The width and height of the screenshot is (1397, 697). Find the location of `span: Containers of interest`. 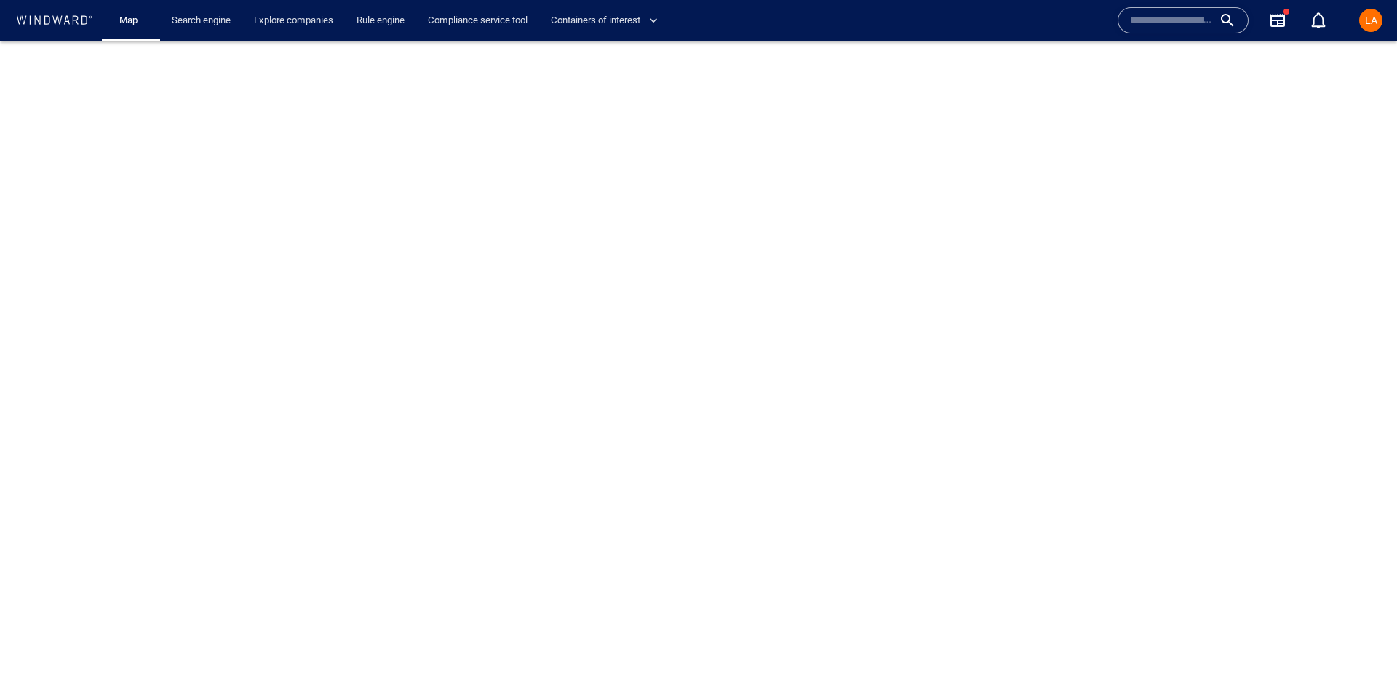

span: Containers of interest is located at coordinates (604, 20).